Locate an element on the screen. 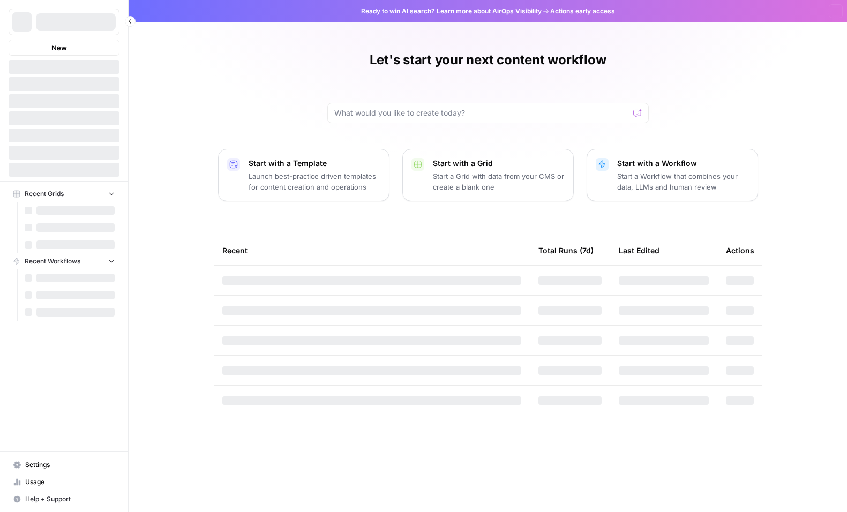 The width and height of the screenshot is (847, 512). button: Help + Support is located at coordinates (64, 499).